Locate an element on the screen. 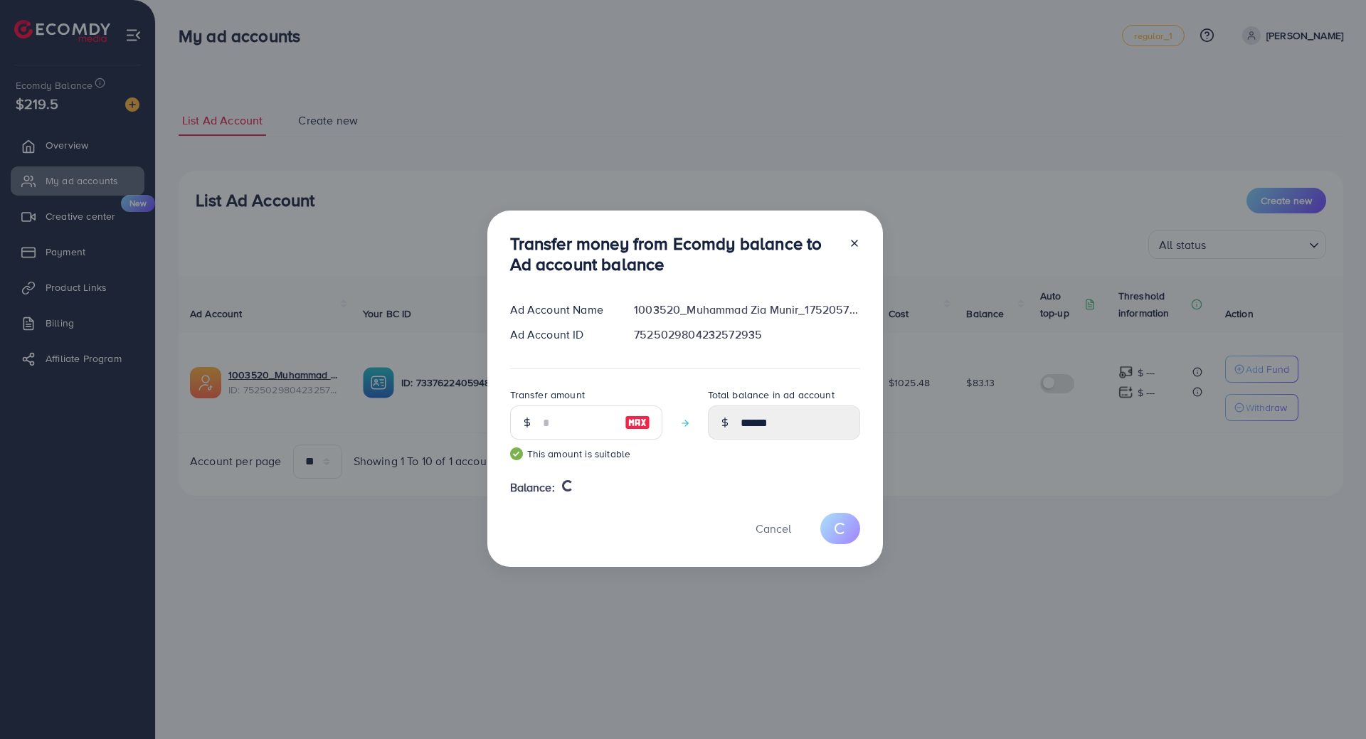  label: Total balance in ad account is located at coordinates (771, 395).